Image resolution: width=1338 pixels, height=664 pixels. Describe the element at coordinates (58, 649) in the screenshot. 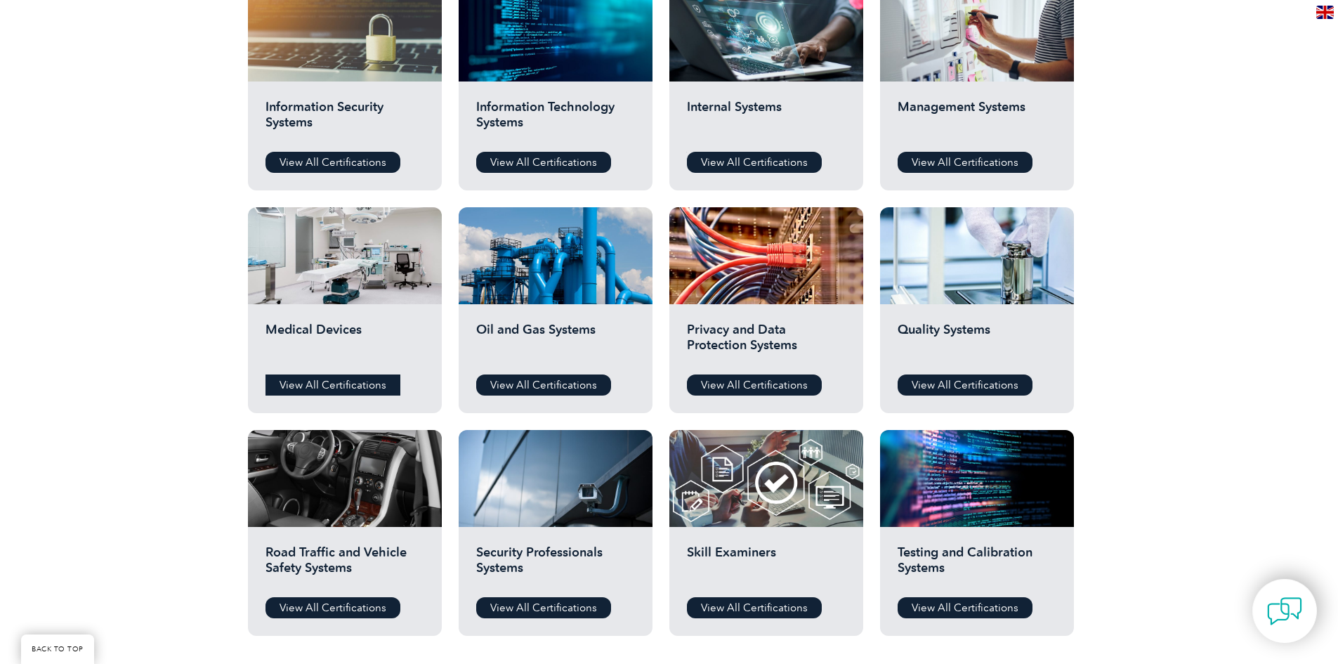

I see `a: BACK TO TOP` at that location.